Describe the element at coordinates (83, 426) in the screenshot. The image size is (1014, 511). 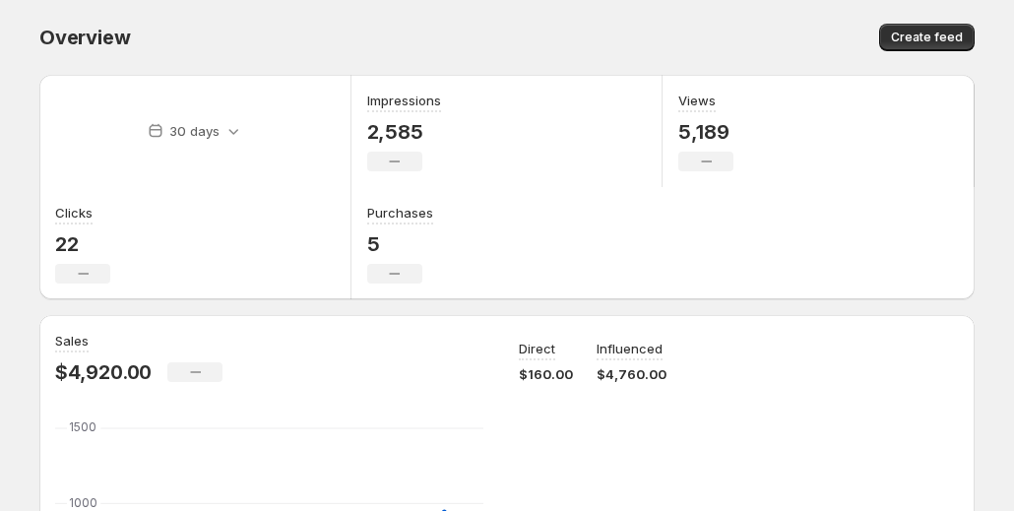
I see `text: 1500` at that location.